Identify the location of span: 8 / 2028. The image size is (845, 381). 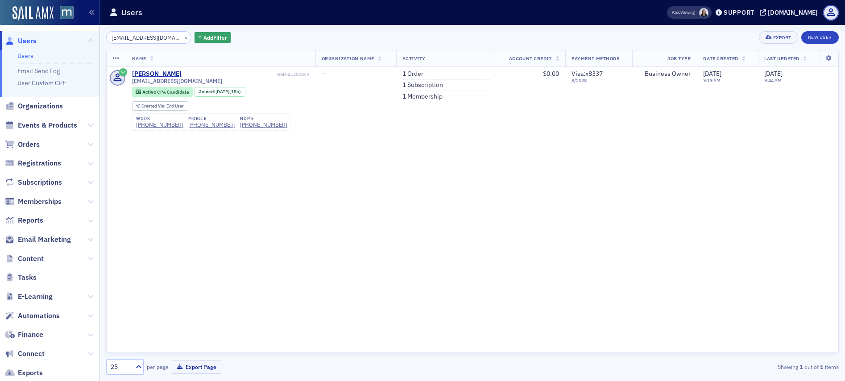
(598, 80).